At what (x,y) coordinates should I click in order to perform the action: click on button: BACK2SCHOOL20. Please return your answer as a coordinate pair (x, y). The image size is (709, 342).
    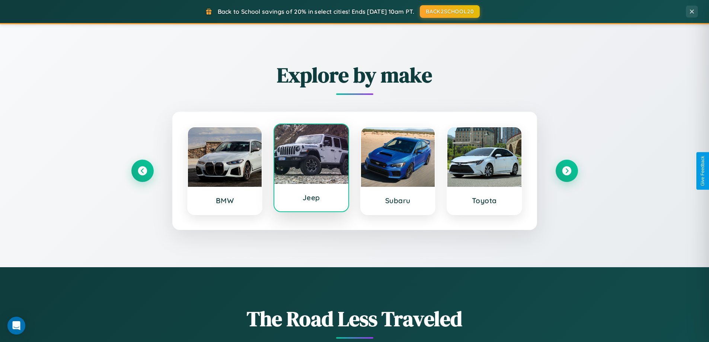
    Looking at the image, I should click on (450, 12).